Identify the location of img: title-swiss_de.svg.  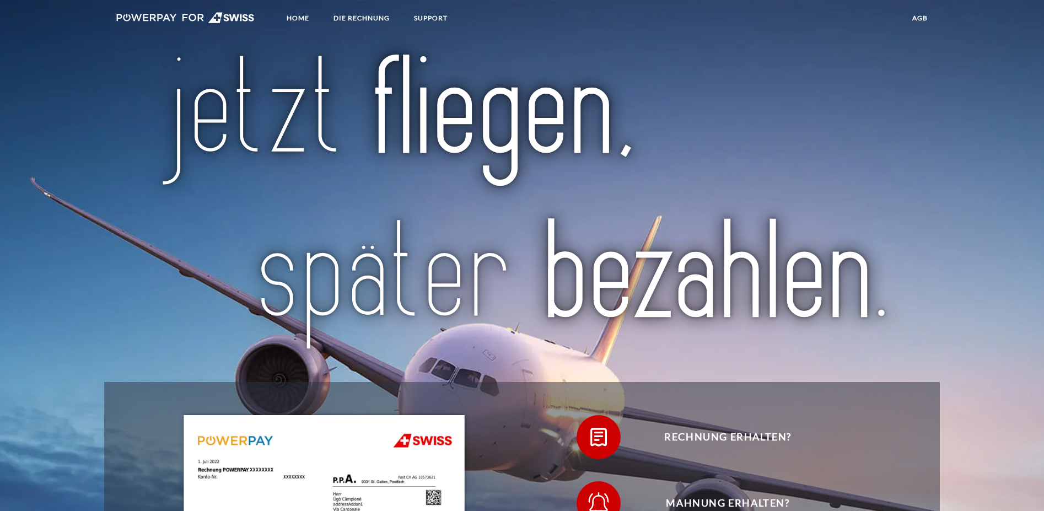
(522, 203).